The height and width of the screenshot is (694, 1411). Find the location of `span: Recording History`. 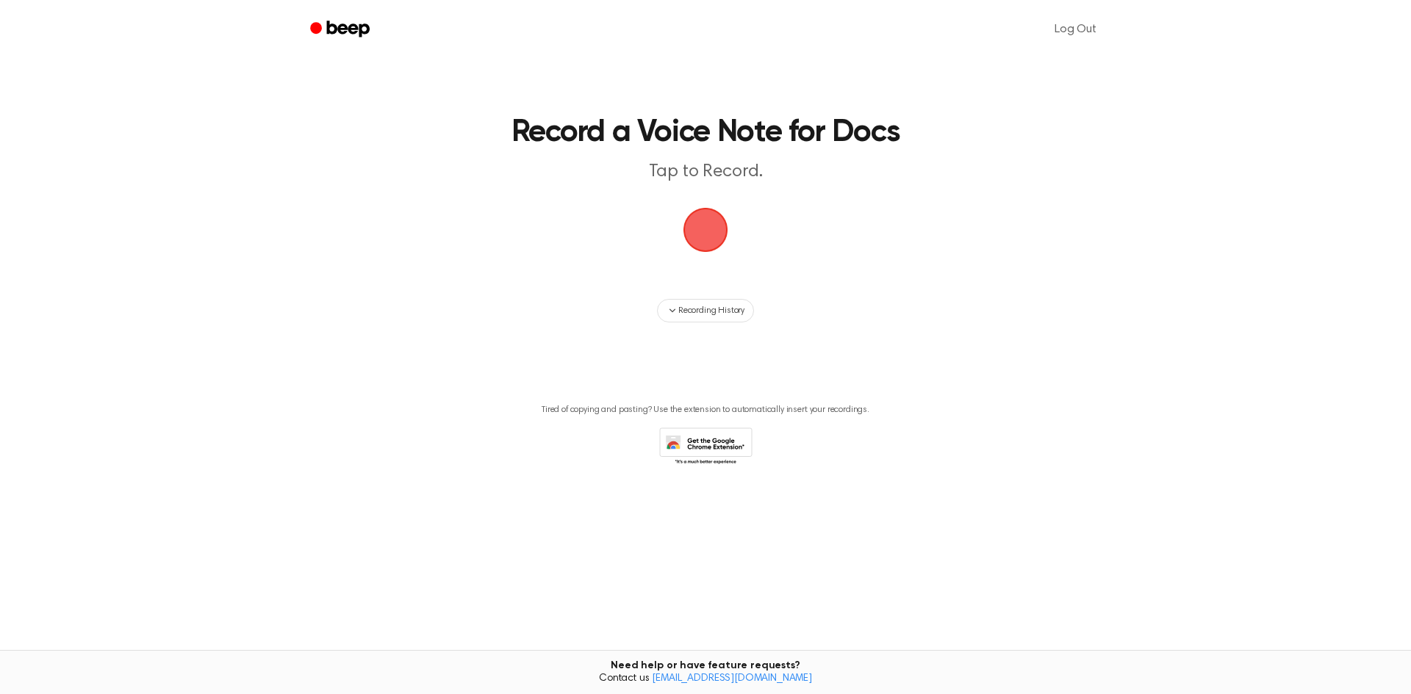

span: Recording History is located at coordinates (711, 311).